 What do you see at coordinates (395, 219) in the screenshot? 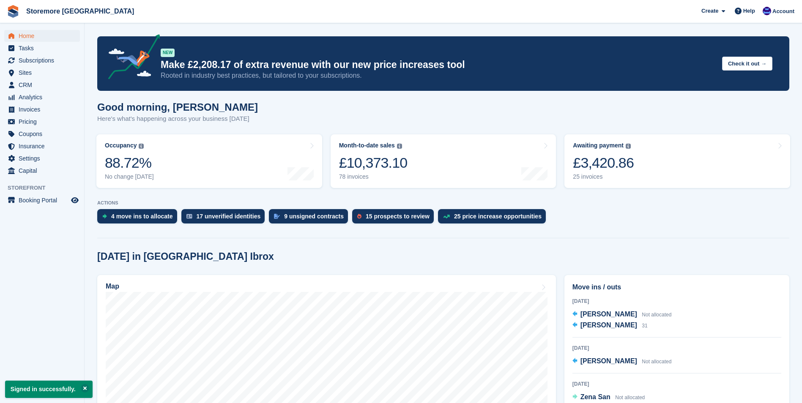
I see `a: 15 prospects to review` at bounding box center [395, 219].